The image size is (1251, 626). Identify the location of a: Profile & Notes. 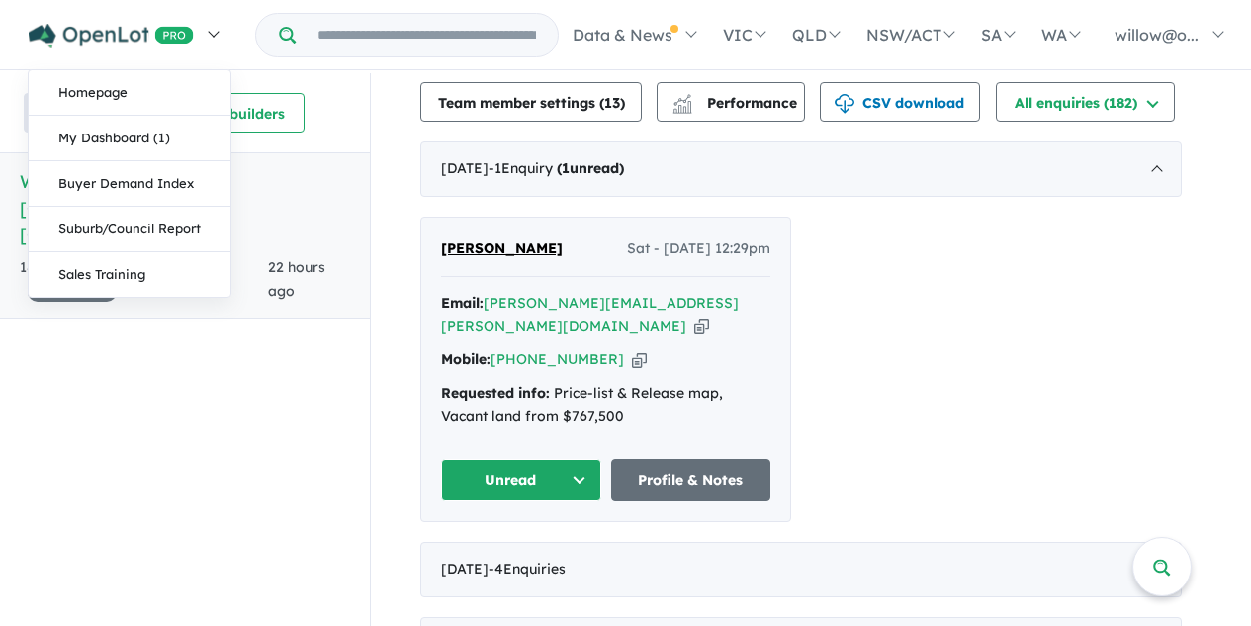
(692, 480).